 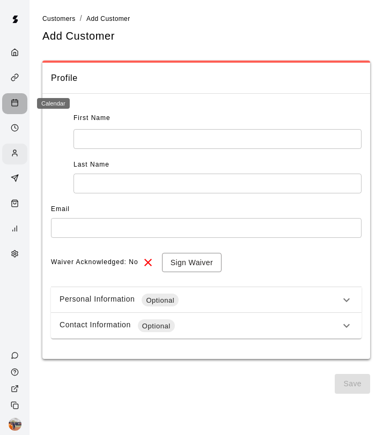 I want to click on h5: Add Customer, so click(x=78, y=36).